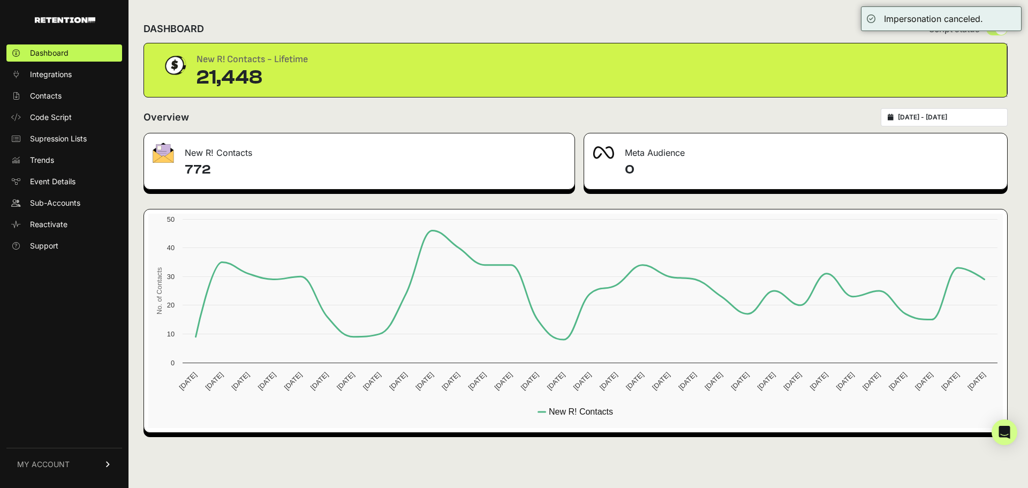 The height and width of the screenshot is (488, 1028). What do you see at coordinates (42, 160) in the screenshot?
I see `span: Trends` at bounding box center [42, 160].